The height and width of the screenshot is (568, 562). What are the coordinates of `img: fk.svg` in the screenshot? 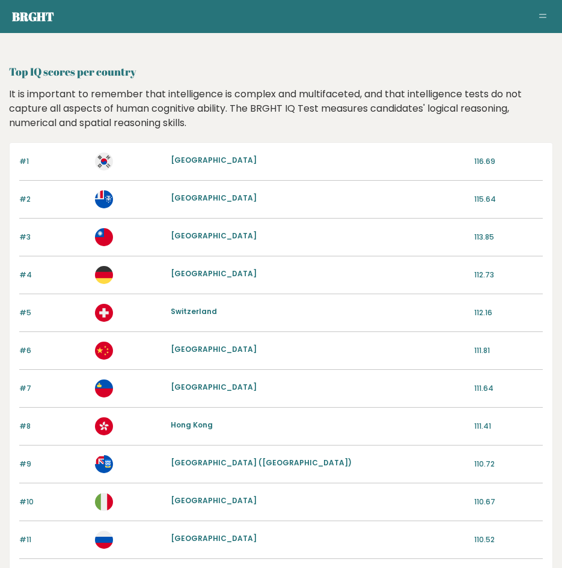 It's located at (104, 464).